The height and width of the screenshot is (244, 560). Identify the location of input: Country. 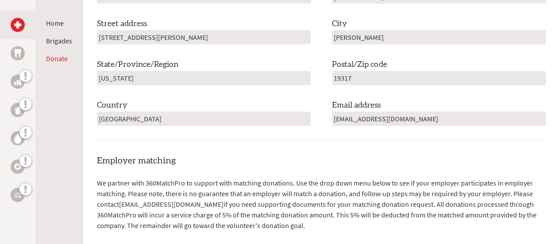
(204, 119).